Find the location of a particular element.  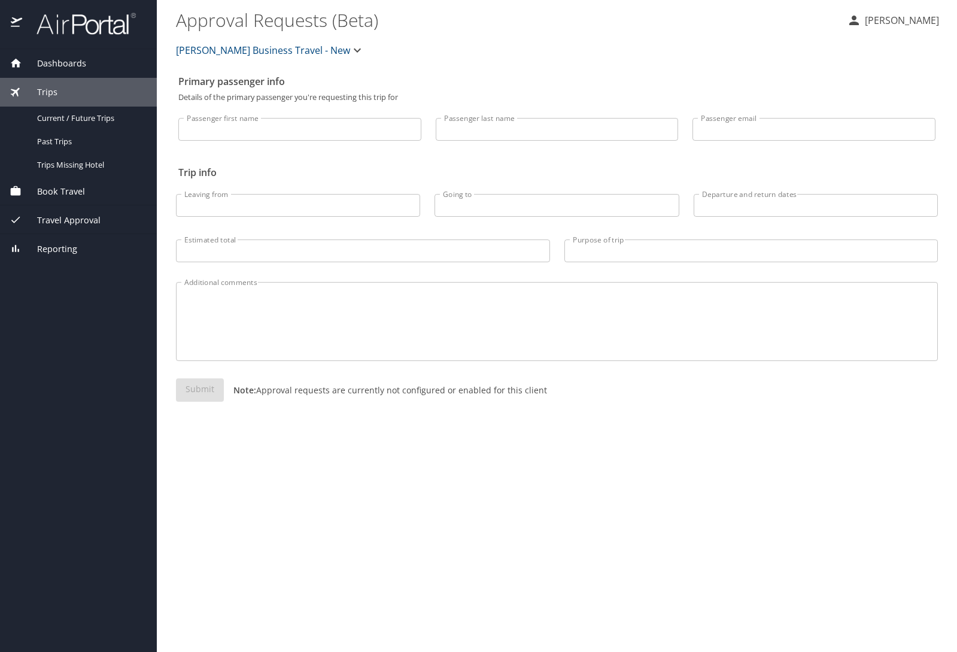

span: Book Travel is located at coordinates (53, 191).